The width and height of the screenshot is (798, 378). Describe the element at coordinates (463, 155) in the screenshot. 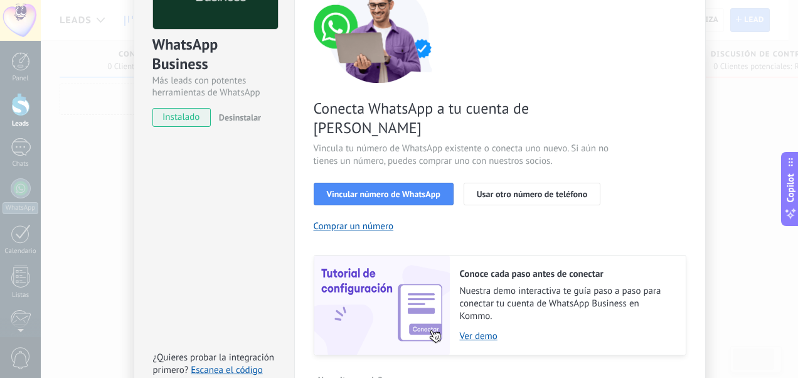

I see `span: Vincula tu número de WhatsApp existente o conecta uno nuevo. Si aún no tienes un número, puedes c...` at that location.